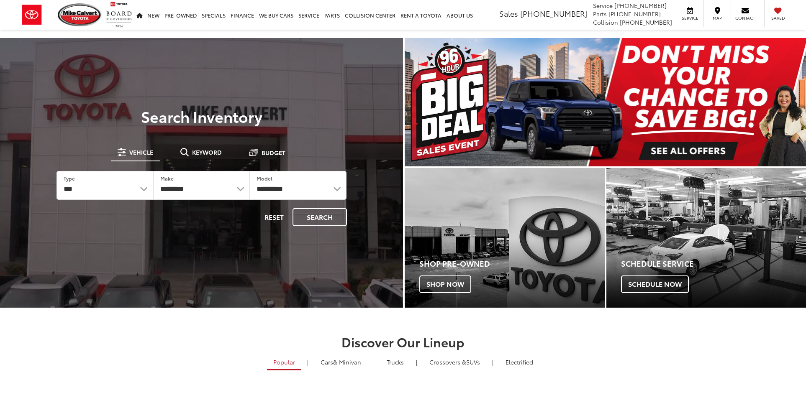 The image size is (806, 395). Describe the element at coordinates (505, 238) in the screenshot. I see `div: Toyota` at that location.